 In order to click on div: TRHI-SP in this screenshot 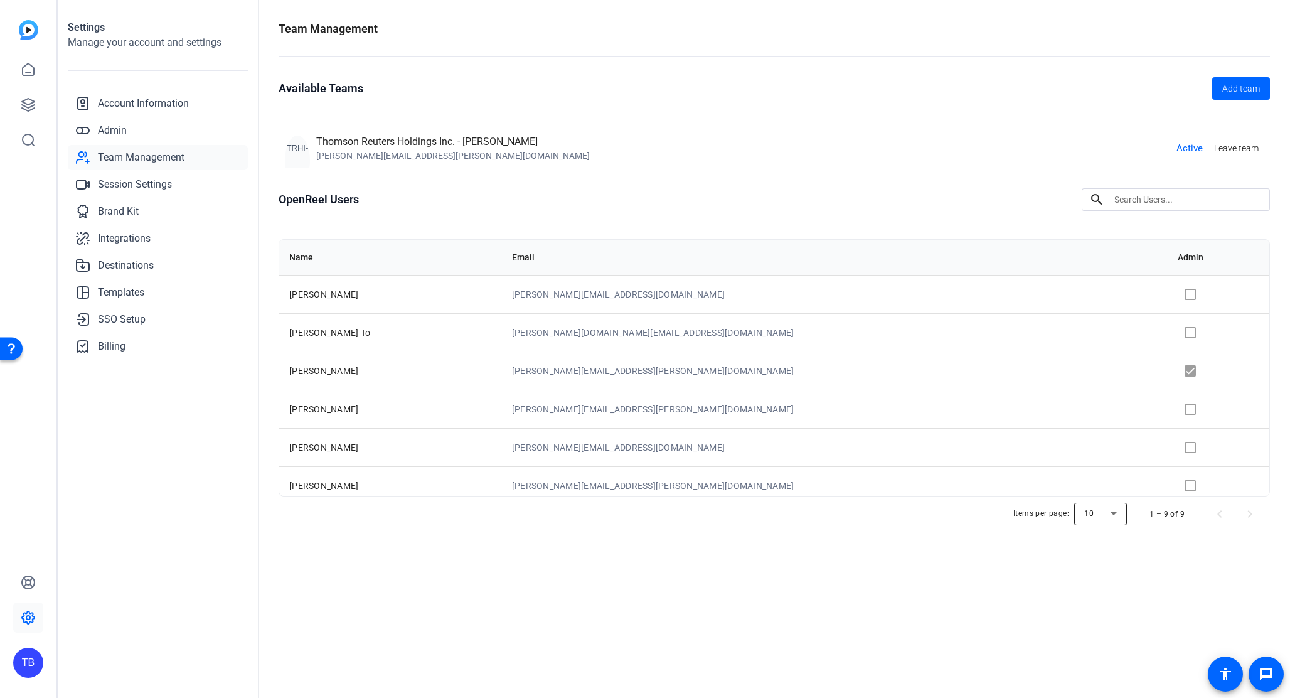, I will do `click(297, 161)`.